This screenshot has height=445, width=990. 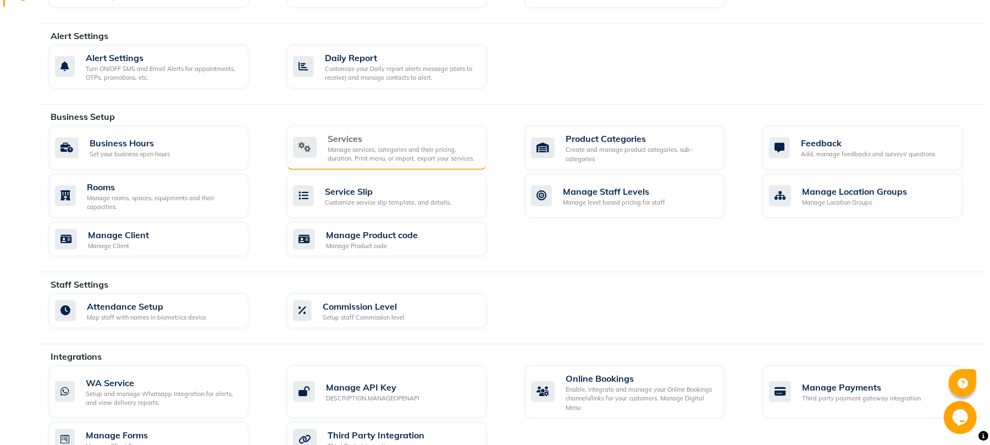 I want to click on div: Setup staff Commission level, so click(x=363, y=317).